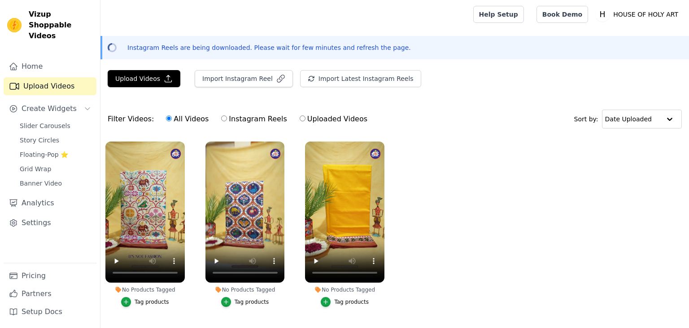  Describe the element at coordinates (14, 25) in the screenshot. I see `img: Vizup` at that location.